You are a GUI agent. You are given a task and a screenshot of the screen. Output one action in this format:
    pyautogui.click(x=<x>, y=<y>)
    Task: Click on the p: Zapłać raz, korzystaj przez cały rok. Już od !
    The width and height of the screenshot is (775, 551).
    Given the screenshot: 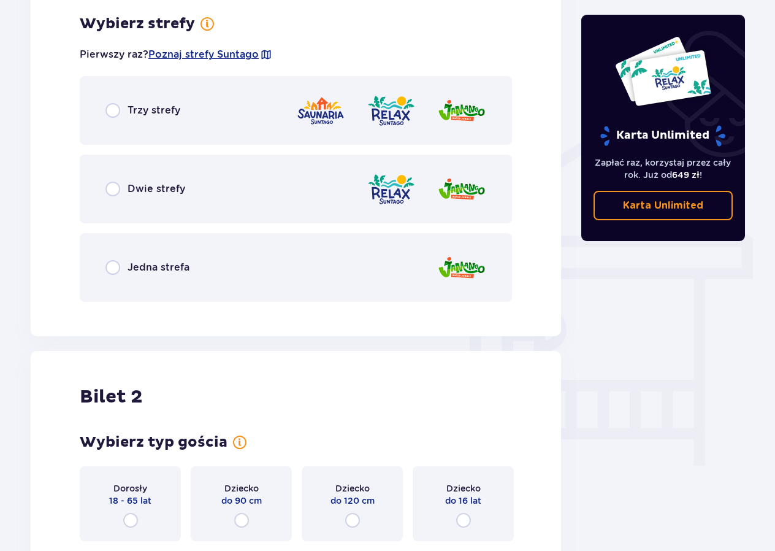 What is the action you would take?
    pyautogui.click(x=664, y=169)
    